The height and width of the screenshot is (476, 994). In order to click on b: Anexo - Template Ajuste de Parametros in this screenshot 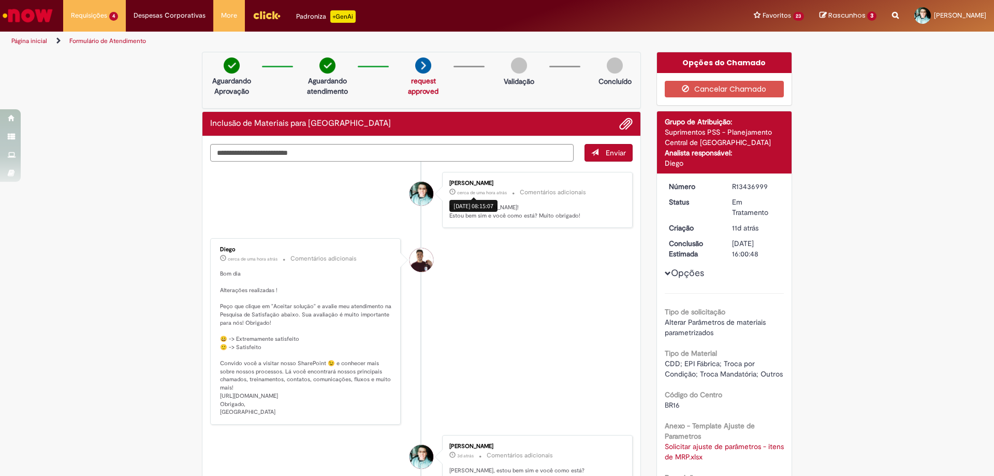, I will do `click(709, 431)`.